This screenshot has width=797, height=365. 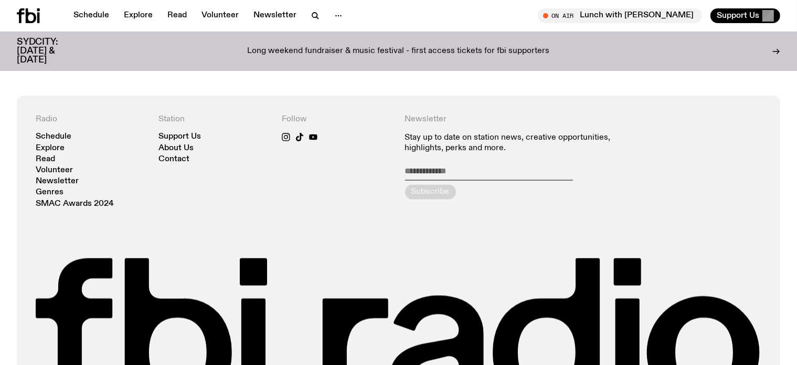 I want to click on h4: Follow, so click(x=337, y=119).